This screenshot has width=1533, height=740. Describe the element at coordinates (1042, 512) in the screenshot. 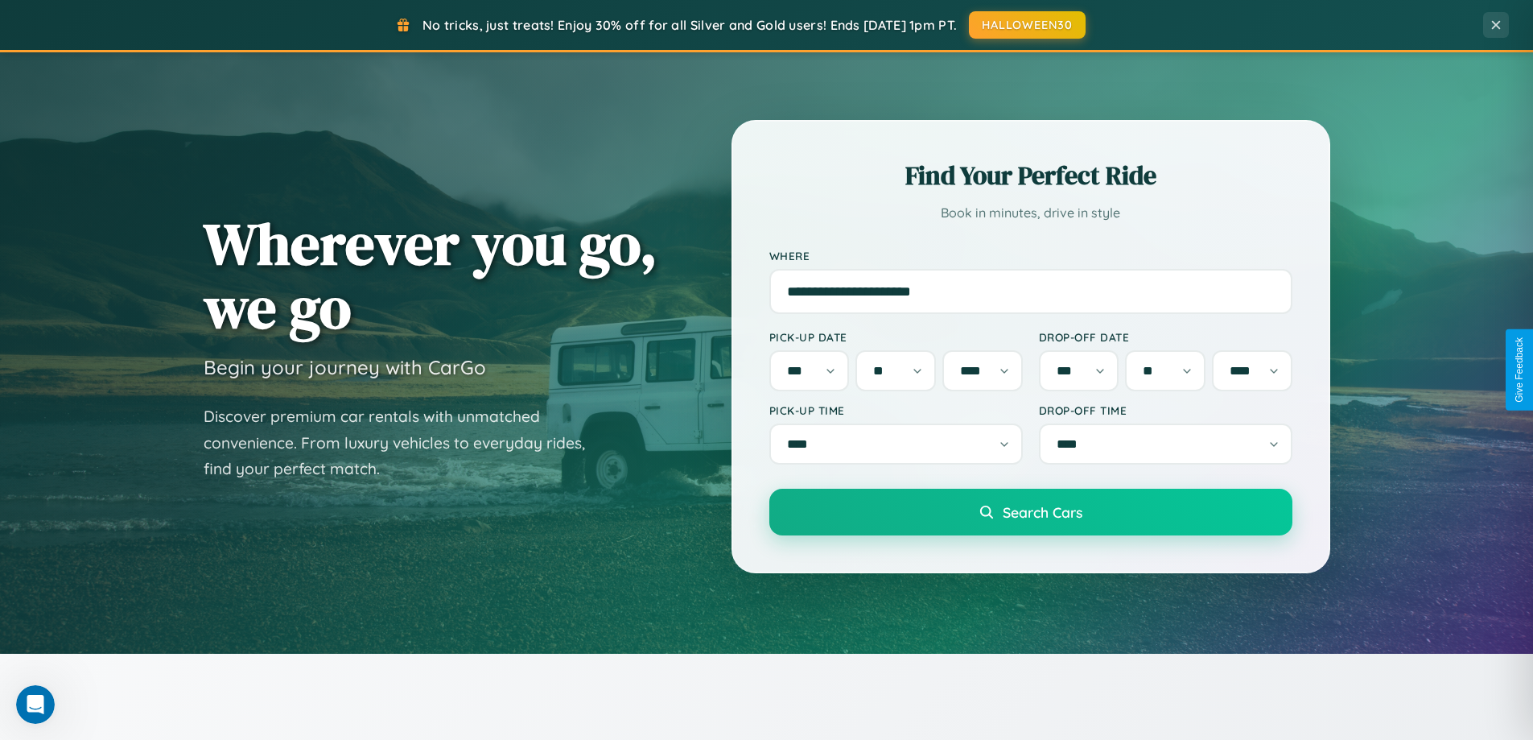

I see `span: Search Cars` at that location.